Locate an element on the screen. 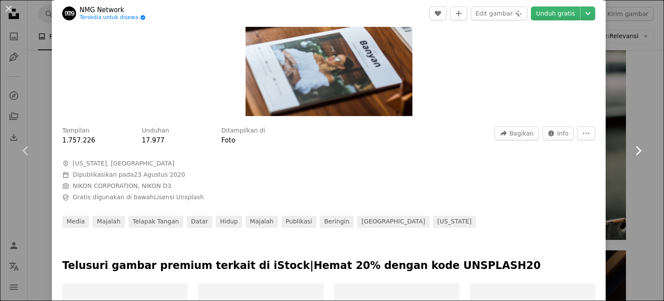  h3: Tampilan is located at coordinates (76, 131).